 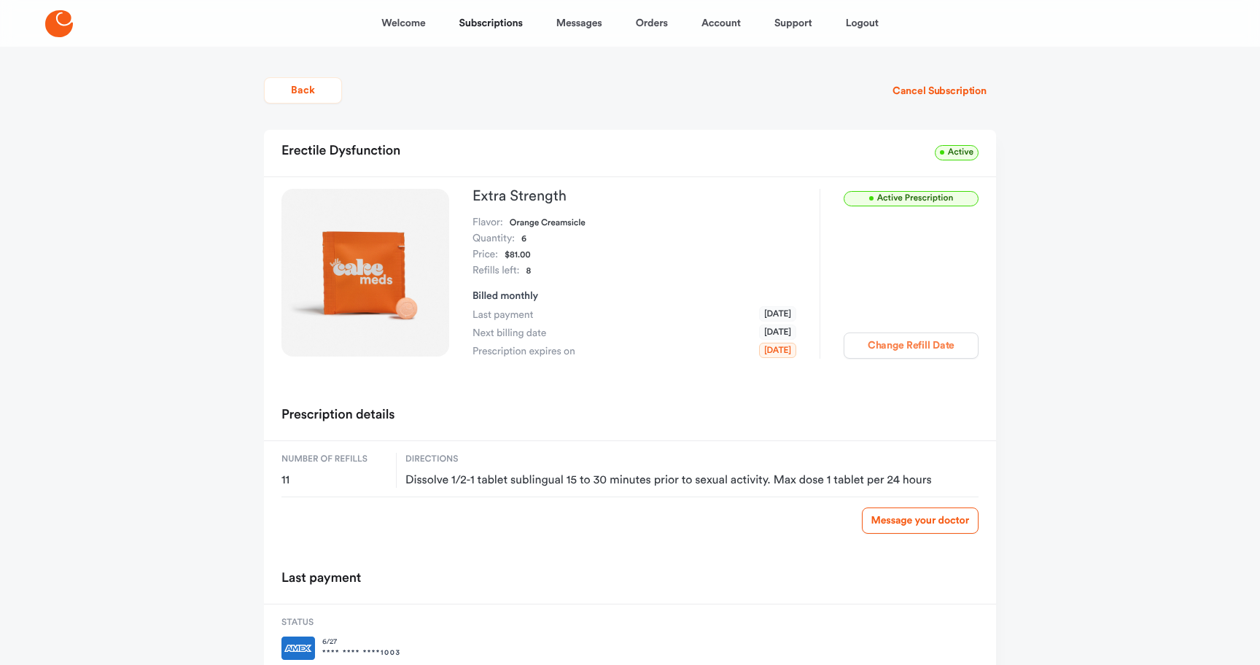 I want to click on span: Dissolve 1/2-1 tablet sublingual 15 to 30 minutes prior to sexual activity. Max dose 1 tablet per..., so click(x=692, y=481).